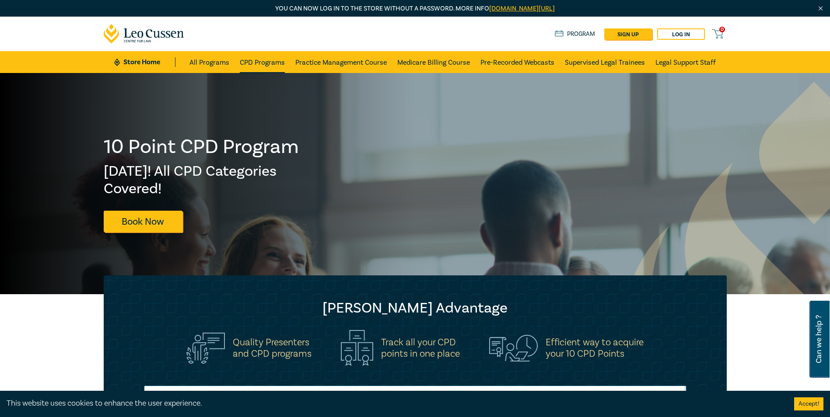 The image size is (830, 417). Describe the element at coordinates (394, 404) in the screenshot. I see `div: This website uses cookies to enhance the user experience.` at that location.